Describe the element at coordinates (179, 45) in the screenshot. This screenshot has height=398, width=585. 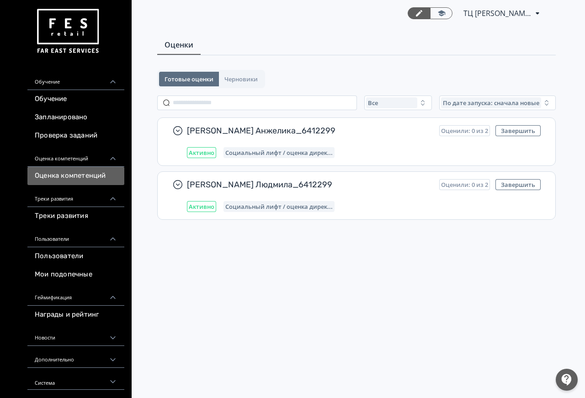
I see `span: Оценки` at that location.